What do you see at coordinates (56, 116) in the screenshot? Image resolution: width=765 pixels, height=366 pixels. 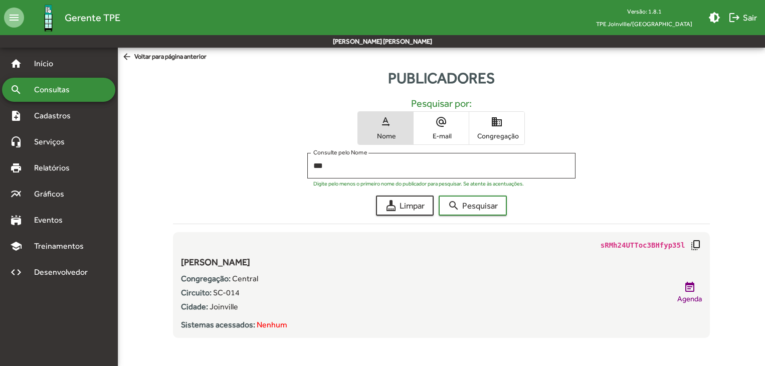 I see `span: Cadastros` at bounding box center [56, 116].